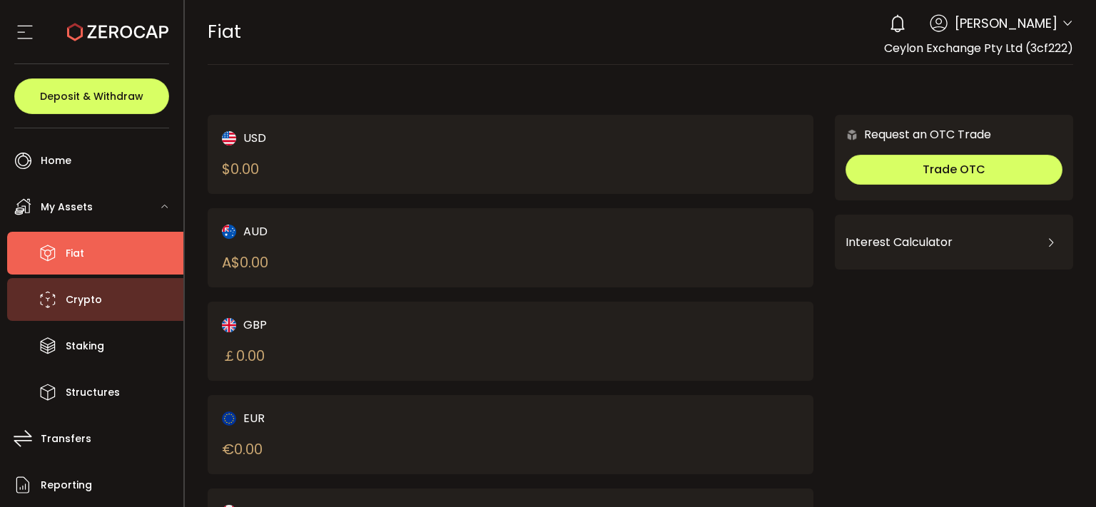 The image size is (1096, 507). What do you see at coordinates (66, 207) in the screenshot?
I see `span: My Assets` at bounding box center [66, 207].